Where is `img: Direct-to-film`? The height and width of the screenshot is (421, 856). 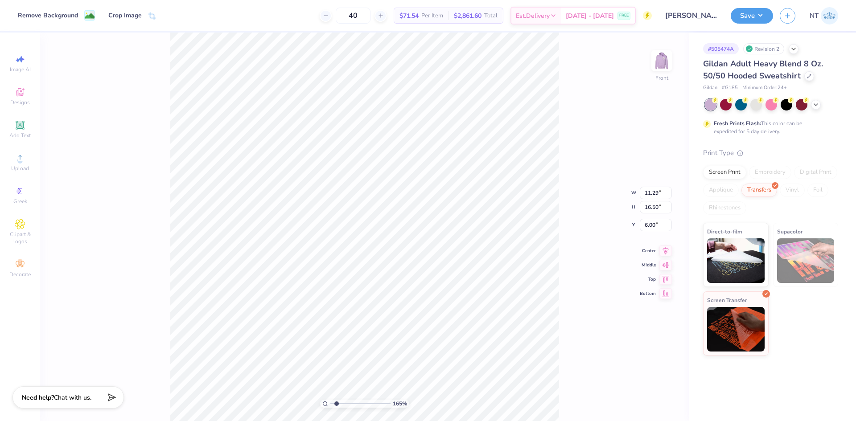 img: Direct-to-film is located at coordinates (736, 261).